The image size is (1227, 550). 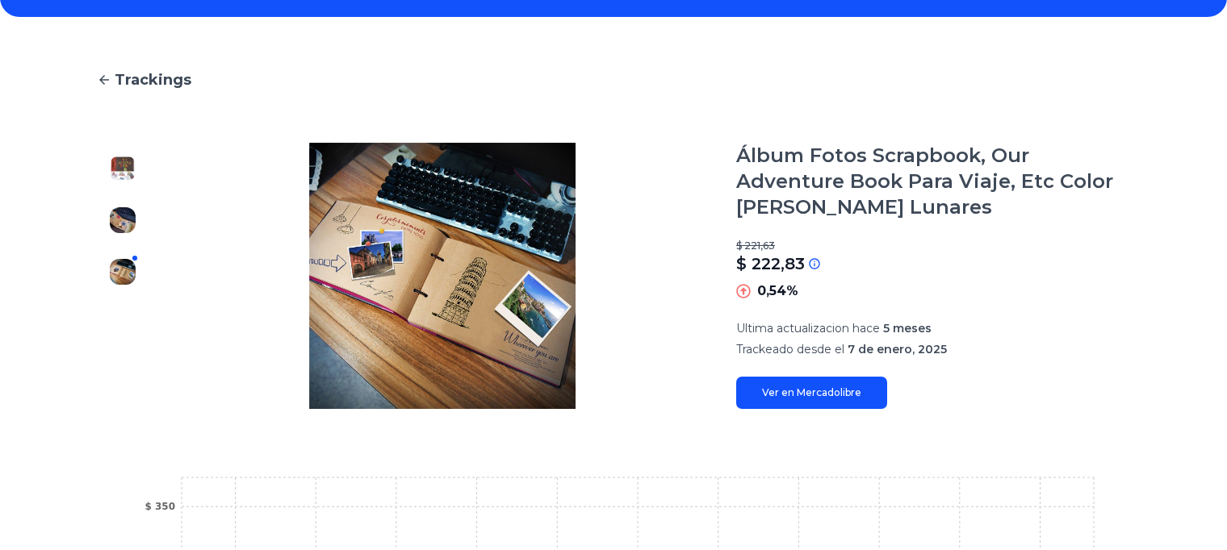 I want to click on tspan: $ 350, so click(x=160, y=507).